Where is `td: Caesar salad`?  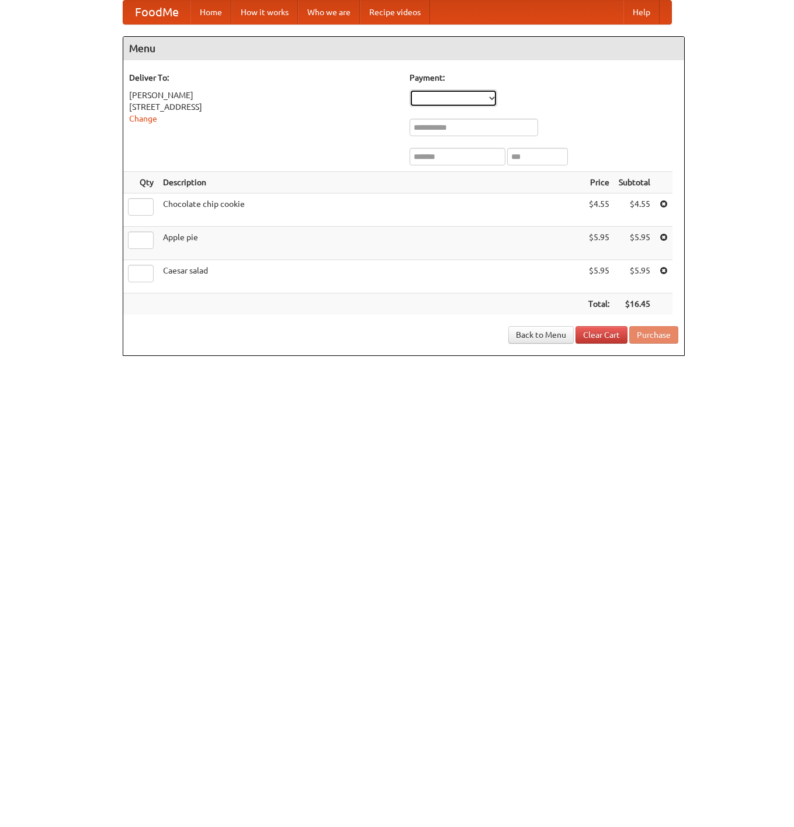 td: Caesar salad is located at coordinates (371, 276).